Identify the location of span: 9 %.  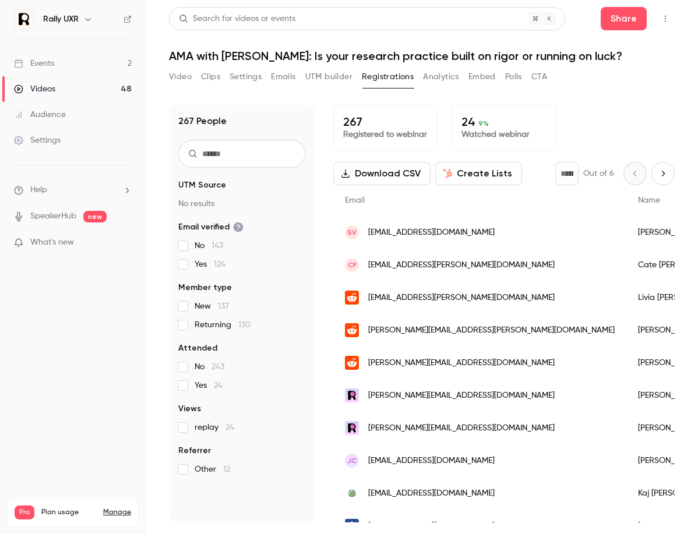
(483, 123).